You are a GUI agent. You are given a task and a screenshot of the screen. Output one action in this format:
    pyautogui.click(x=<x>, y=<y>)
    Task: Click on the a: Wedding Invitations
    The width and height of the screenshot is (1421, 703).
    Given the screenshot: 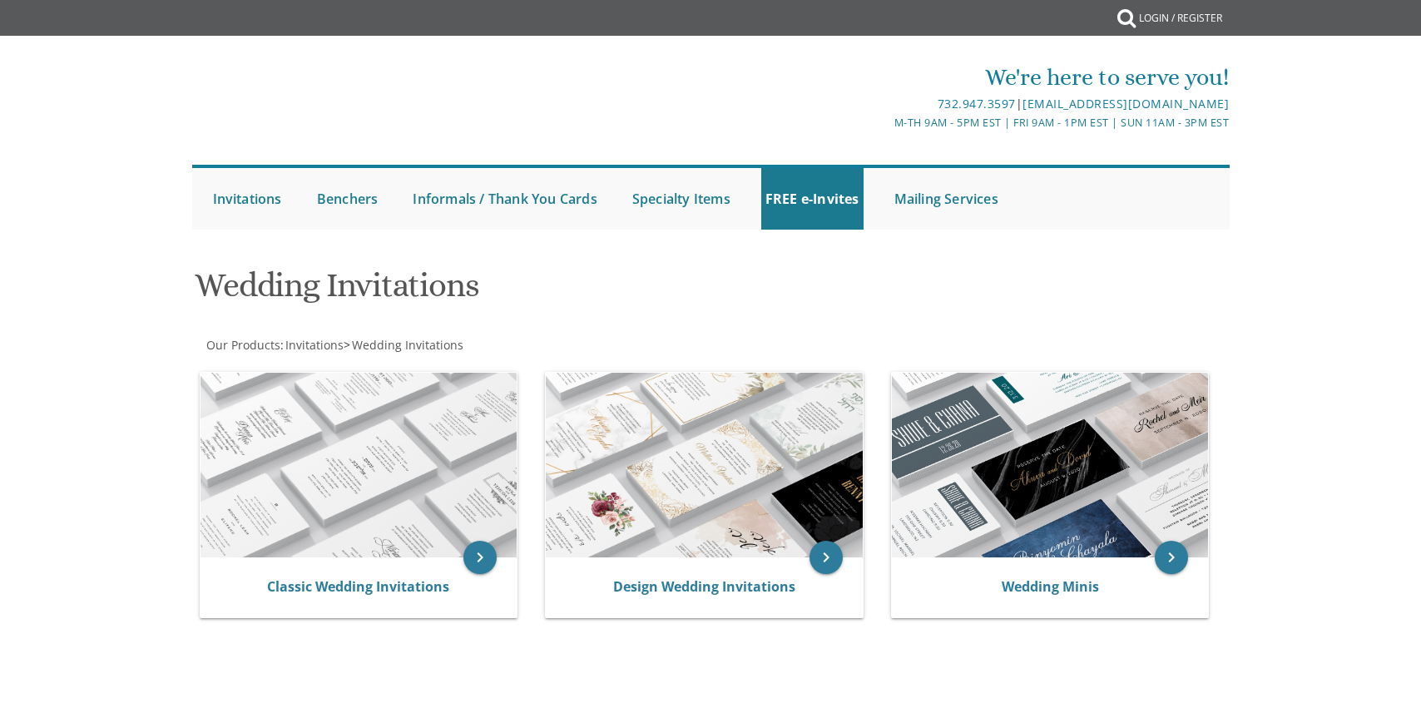 What is the action you would take?
    pyautogui.click(x=407, y=344)
    